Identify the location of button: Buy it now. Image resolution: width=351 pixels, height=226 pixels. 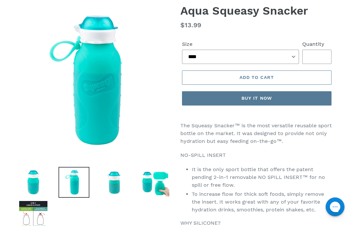
(256, 98).